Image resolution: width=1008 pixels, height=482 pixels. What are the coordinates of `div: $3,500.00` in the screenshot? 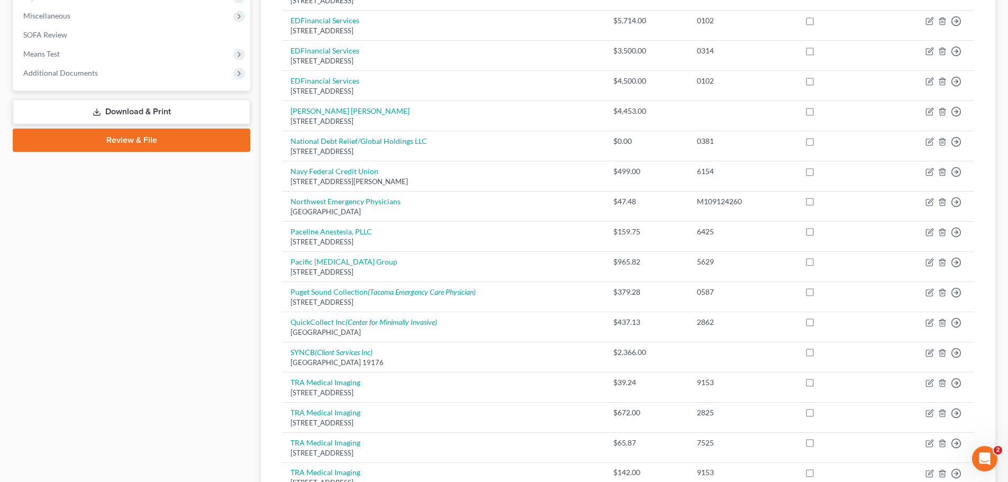 It's located at (647, 51).